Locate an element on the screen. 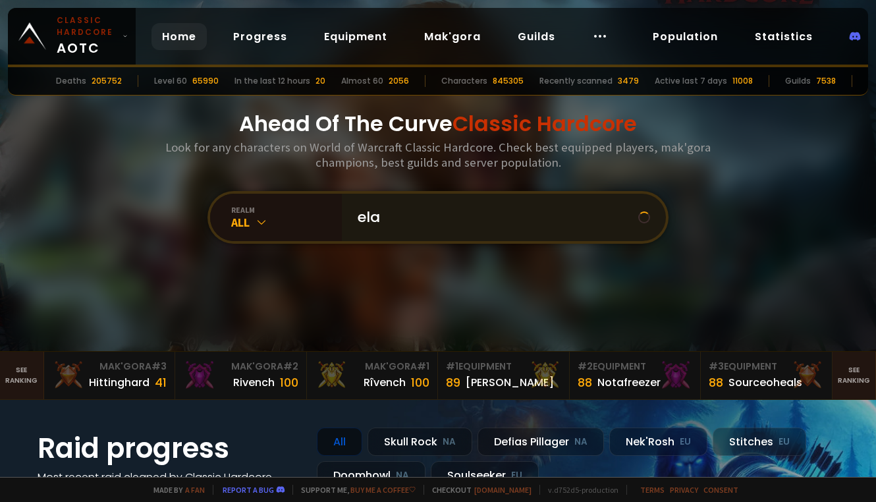 The image size is (876, 502). div: 7538 is located at coordinates (826, 81).